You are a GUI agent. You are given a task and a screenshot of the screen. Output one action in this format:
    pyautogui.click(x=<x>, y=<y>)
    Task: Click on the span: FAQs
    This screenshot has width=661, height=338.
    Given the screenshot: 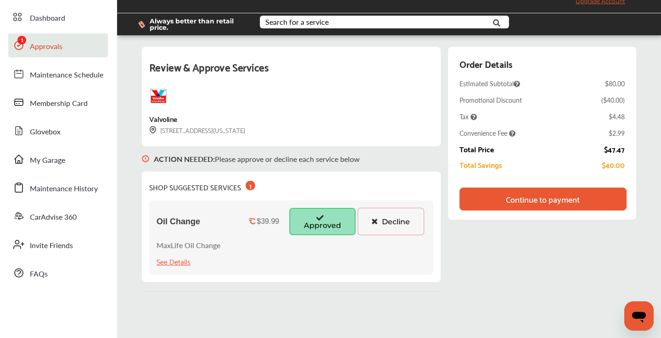 What is the action you would take?
    pyautogui.click(x=39, y=274)
    